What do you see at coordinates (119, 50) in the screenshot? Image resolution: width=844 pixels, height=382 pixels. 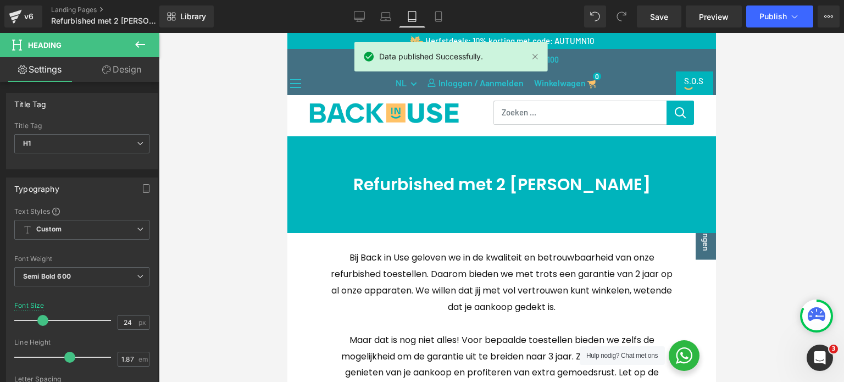 I see `button: Nl` at bounding box center [119, 50].